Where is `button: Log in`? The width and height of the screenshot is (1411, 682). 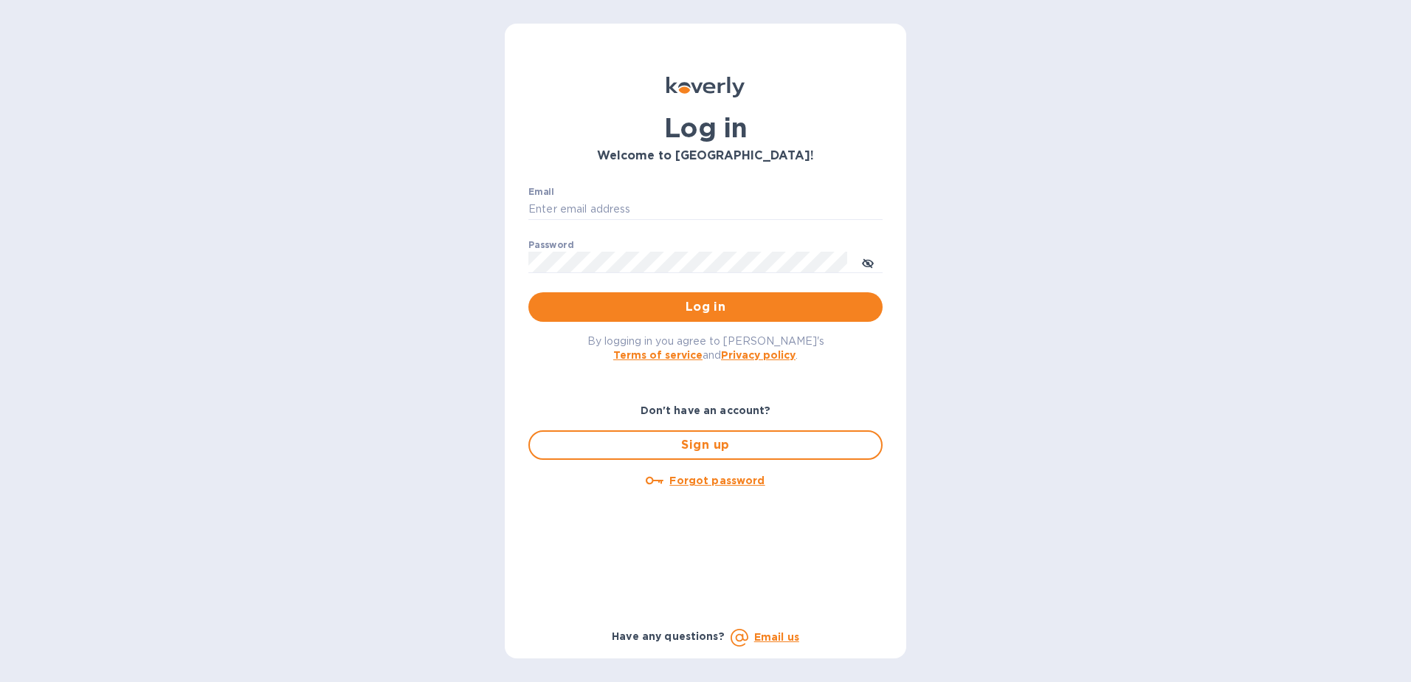
button: Log in is located at coordinates (706, 307).